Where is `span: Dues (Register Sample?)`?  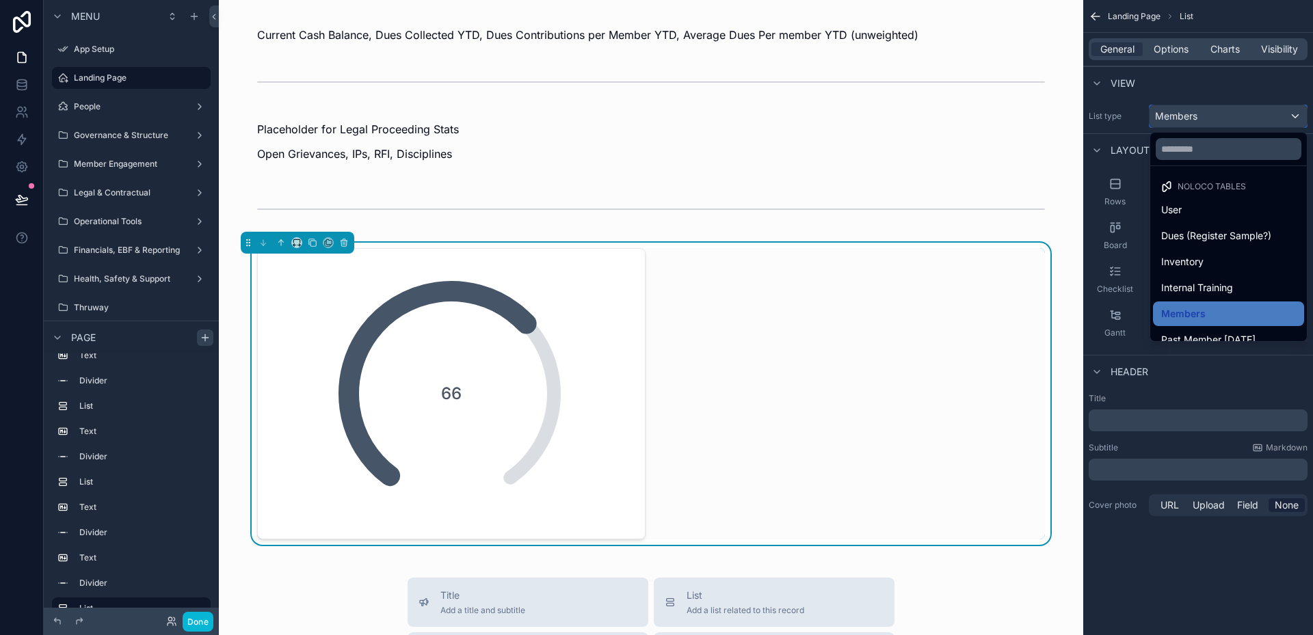 span: Dues (Register Sample?) is located at coordinates (1216, 236).